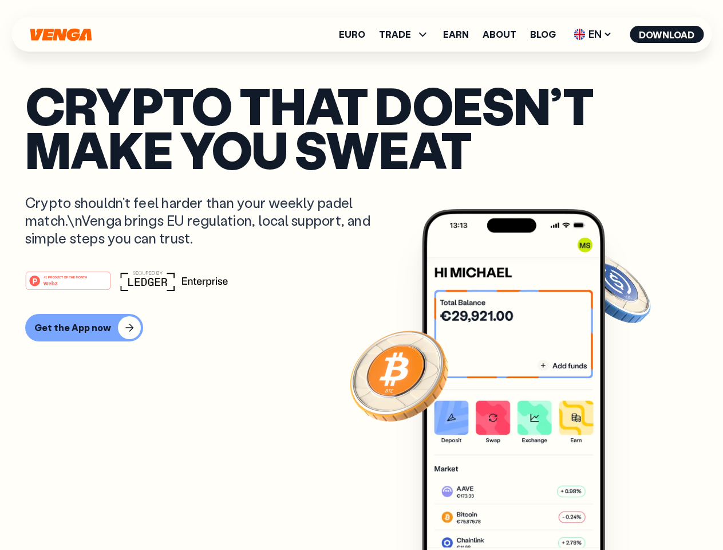  What do you see at coordinates (361, 328) in the screenshot?
I see `a: Get the App now` at bounding box center [361, 328].